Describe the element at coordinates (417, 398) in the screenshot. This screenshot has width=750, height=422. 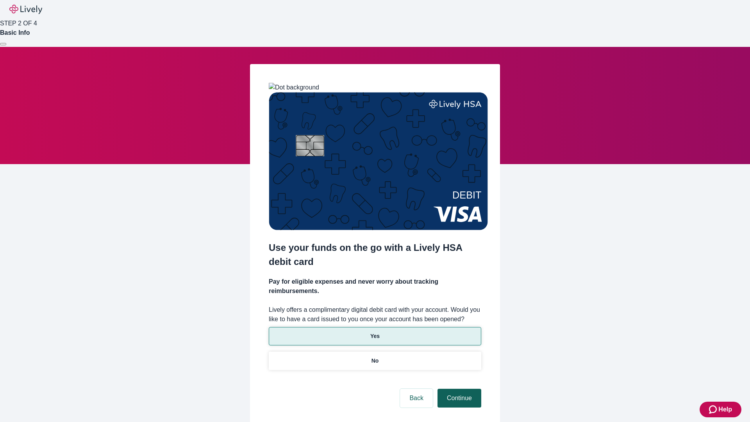
I see `button: Back` at that location.